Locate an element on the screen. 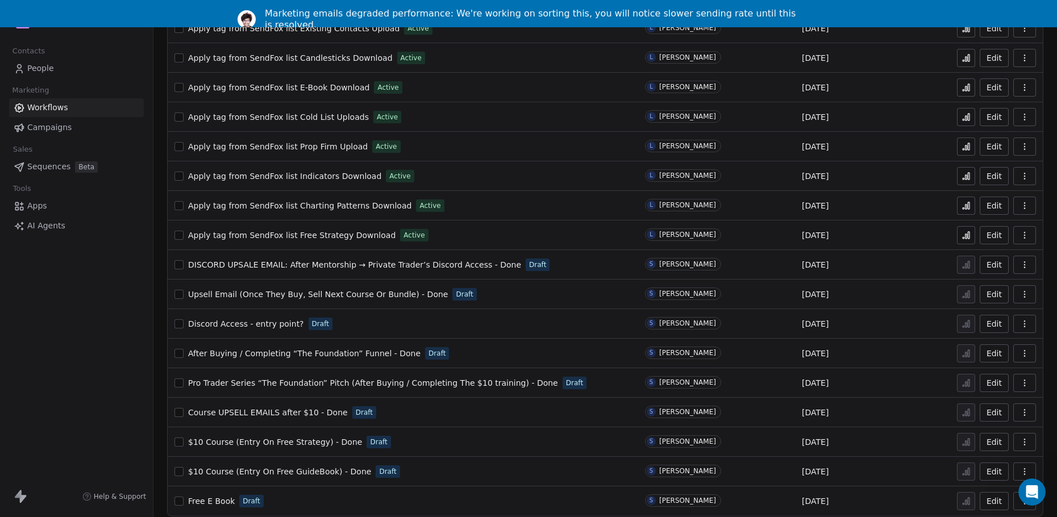  span: Apply tag from SendFox list Candlesticks Download is located at coordinates (290, 58).